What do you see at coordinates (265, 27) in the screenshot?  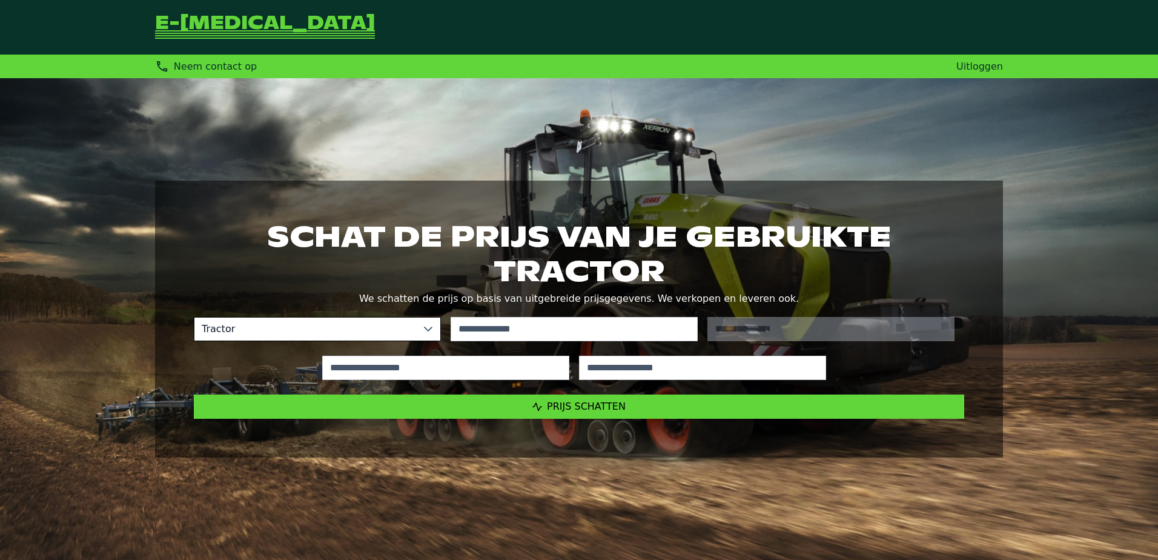 I see `a: Terug naar de startpagina` at bounding box center [265, 27].